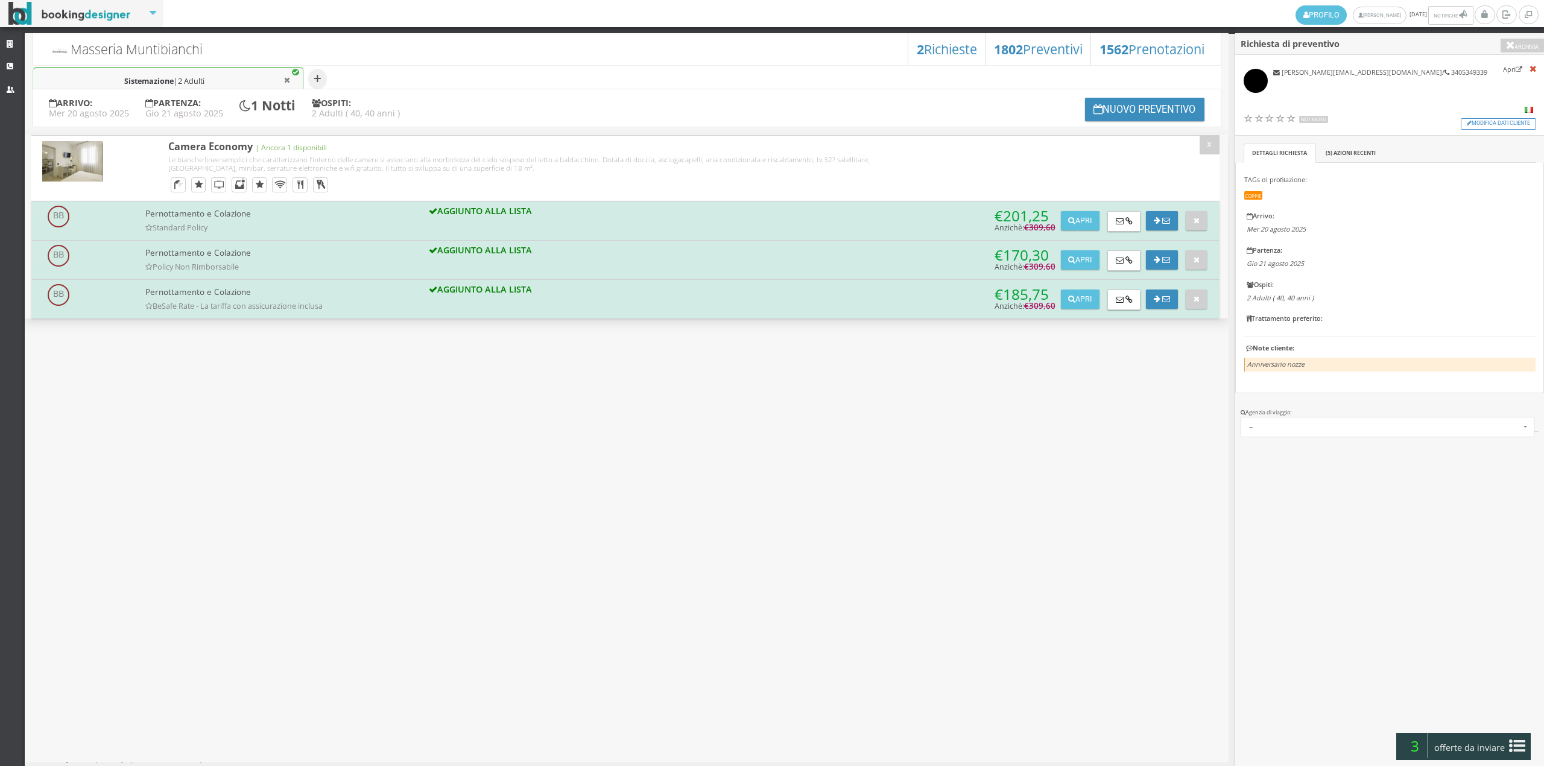 This screenshot has height=766, width=1544. Describe the element at coordinates (1286, 119) in the screenshot. I see `a: Not Rated` at that location.